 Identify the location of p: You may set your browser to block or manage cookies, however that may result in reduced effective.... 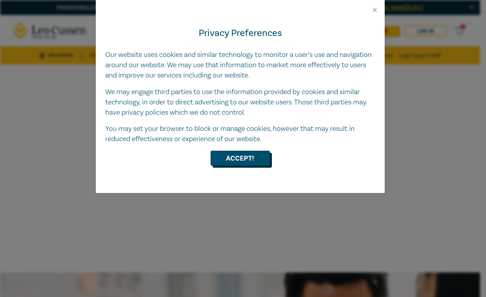
(240, 134).